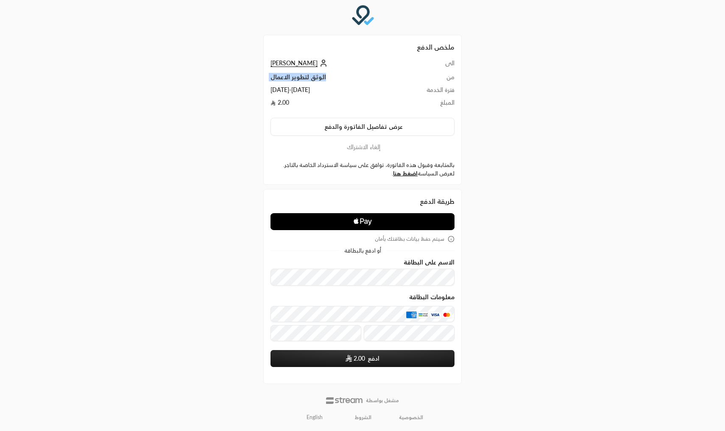  I want to click on input: تاريخ الانتهاء, so click(316, 333).